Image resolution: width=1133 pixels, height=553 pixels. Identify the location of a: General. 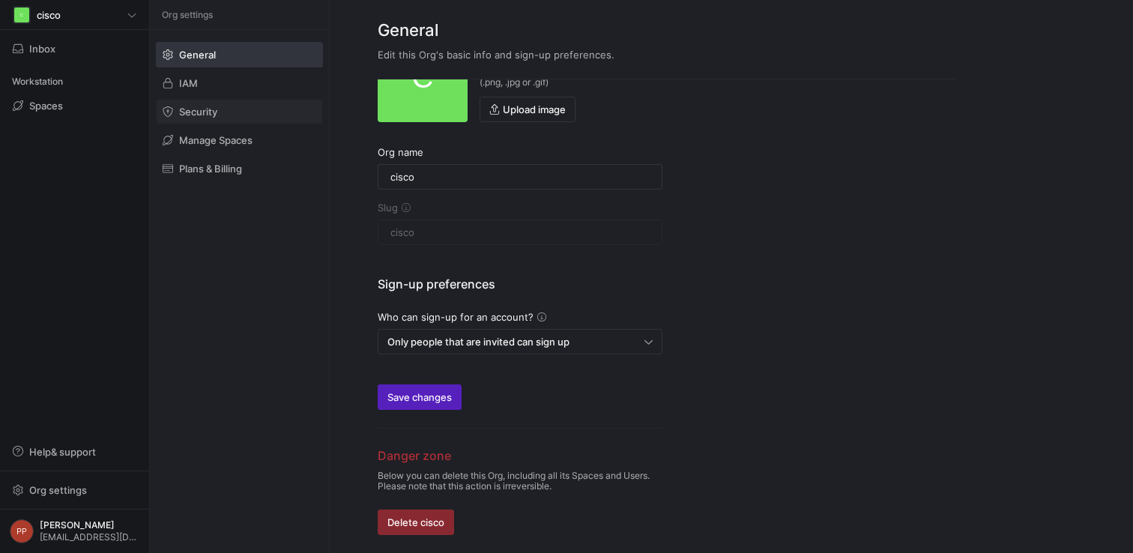
(239, 55).